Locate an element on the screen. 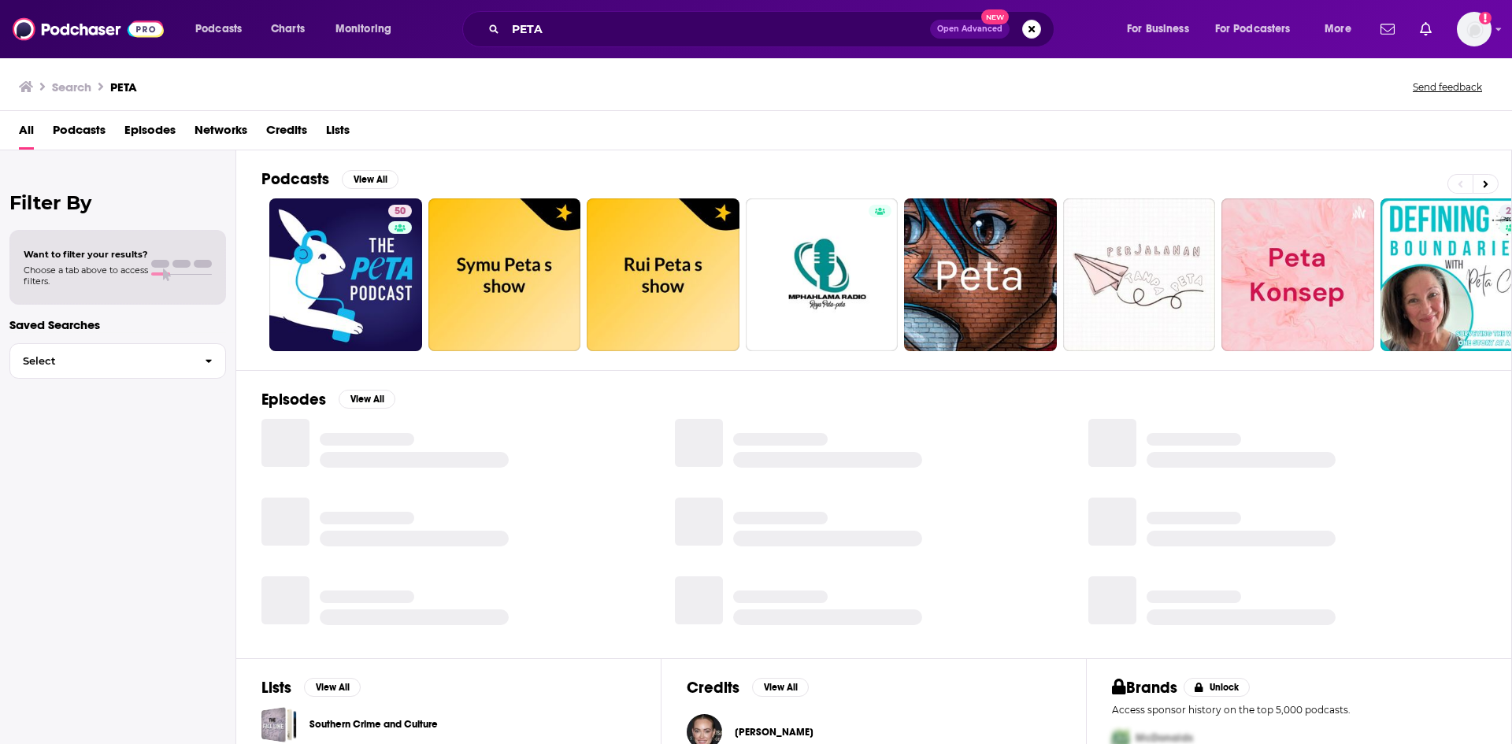 The width and height of the screenshot is (1512, 744). span: Open Advanced is located at coordinates (970, 29).